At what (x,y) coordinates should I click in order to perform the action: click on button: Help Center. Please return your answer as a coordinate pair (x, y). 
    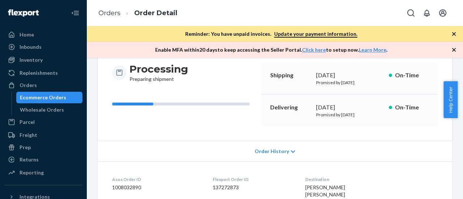
    Looking at the image, I should click on (451, 100).